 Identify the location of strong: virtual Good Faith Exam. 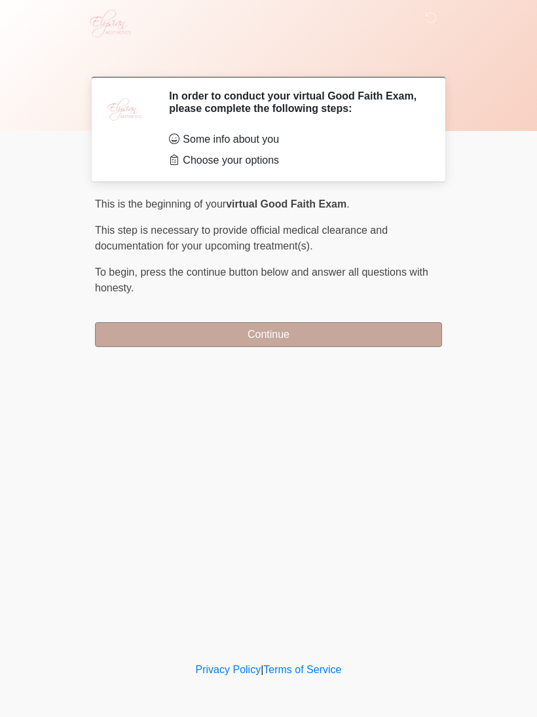
(286, 204).